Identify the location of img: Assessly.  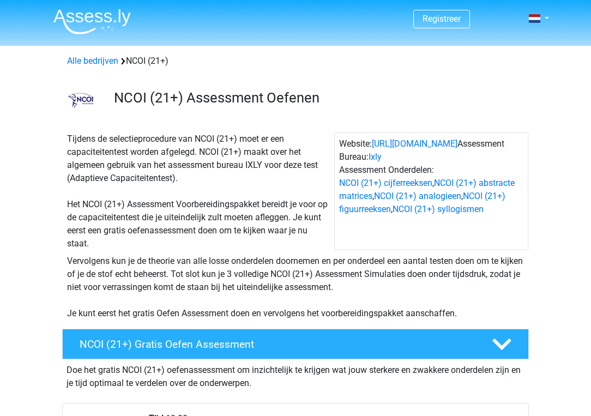
(92, 21).